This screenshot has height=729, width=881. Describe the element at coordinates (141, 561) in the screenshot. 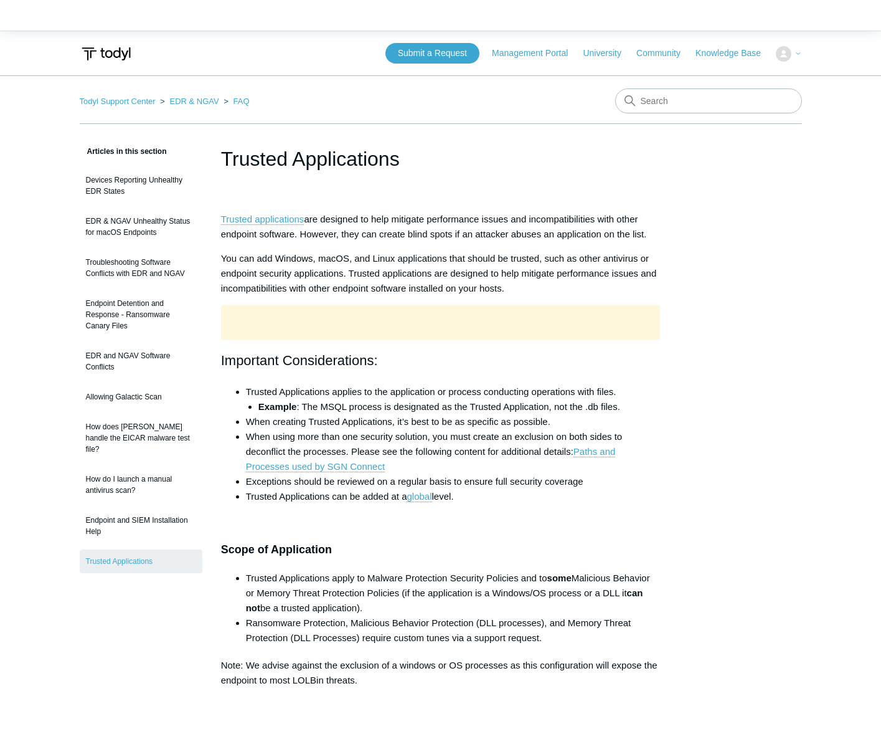

I see `a: Trusted Applications` at that location.